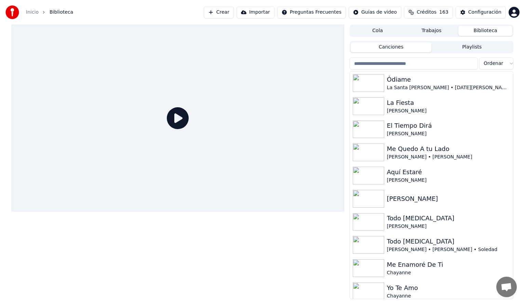 The width and height of the screenshot is (525, 304). I want to click on div: La Fiesta, so click(449, 103).